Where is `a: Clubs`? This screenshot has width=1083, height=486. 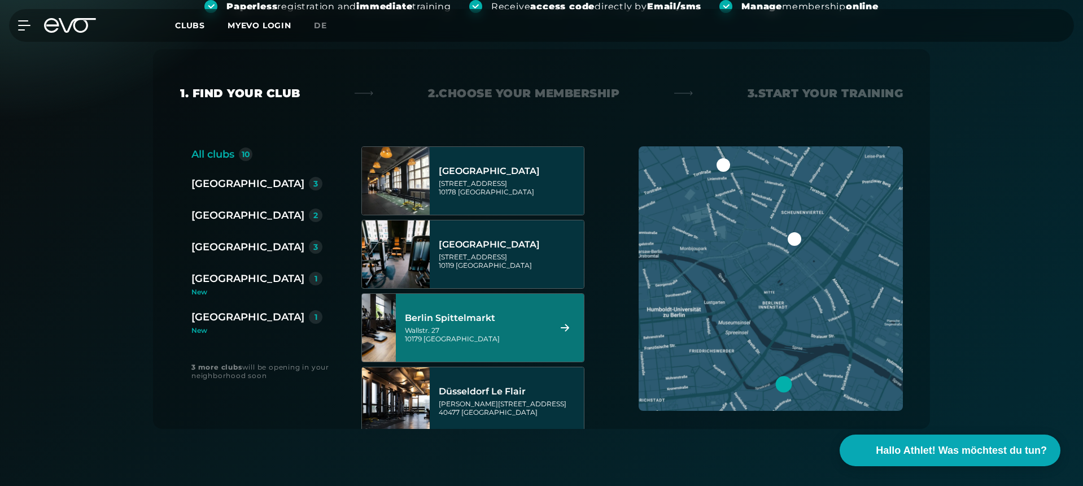
a: Clubs is located at coordinates (201, 25).